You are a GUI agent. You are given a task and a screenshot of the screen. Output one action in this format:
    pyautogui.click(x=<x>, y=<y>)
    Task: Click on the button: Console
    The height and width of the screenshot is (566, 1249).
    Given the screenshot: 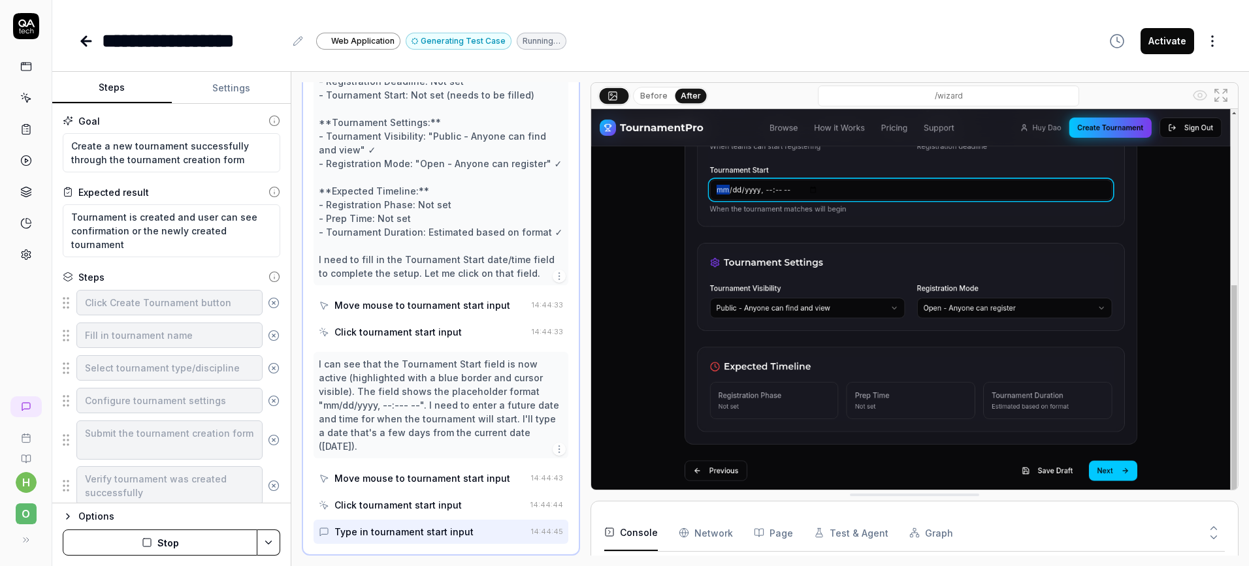 What is the action you would take?
    pyautogui.click(x=631, y=533)
    